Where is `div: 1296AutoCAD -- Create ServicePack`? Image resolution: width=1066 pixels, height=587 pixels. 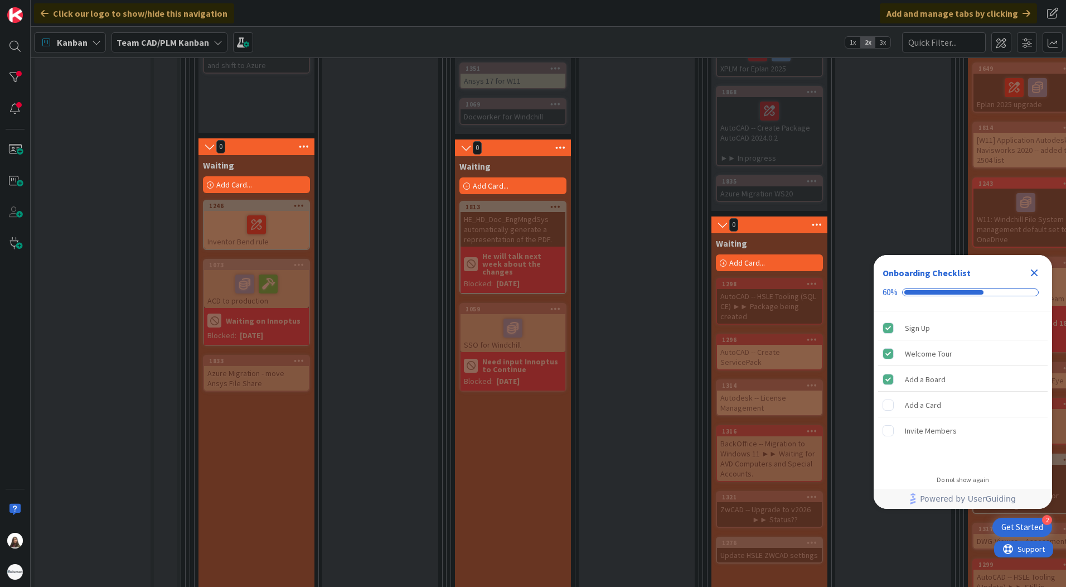 div: 1296AutoCAD -- Create ServicePack is located at coordinates (770, 352).